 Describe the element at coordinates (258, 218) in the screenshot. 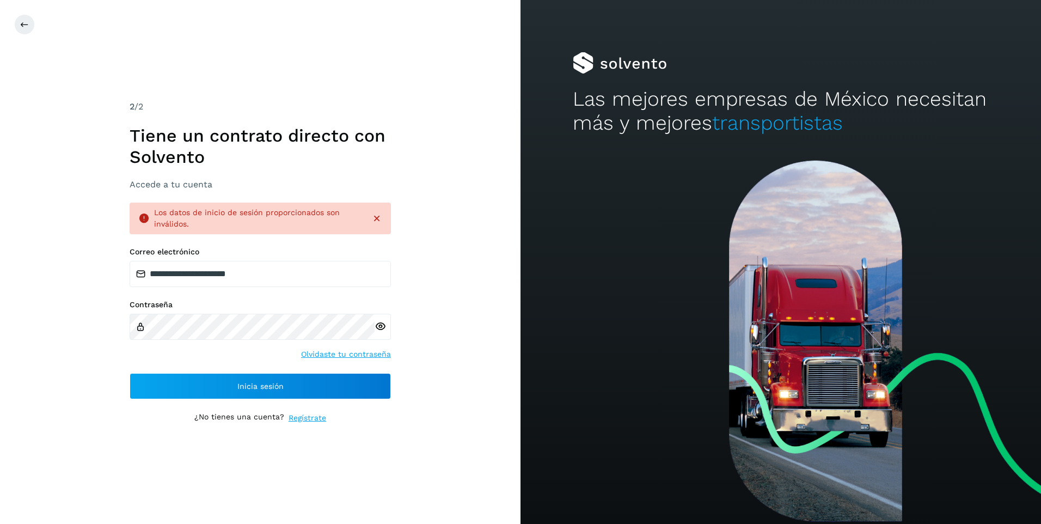

I see `div: Los datos de inicio de sesión proporcionados son inválidos.` at that location.